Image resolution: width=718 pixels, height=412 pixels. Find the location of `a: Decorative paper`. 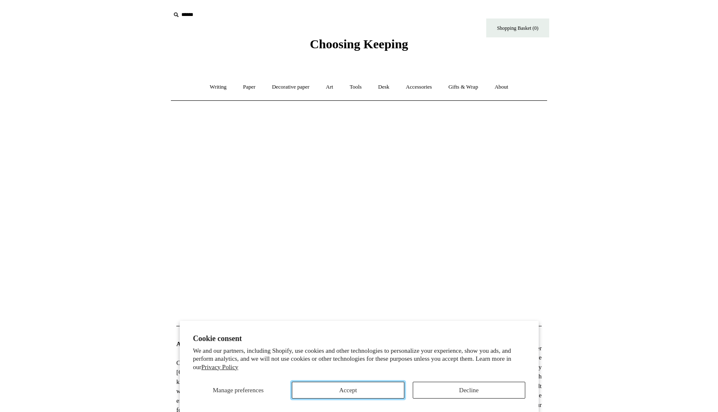

a: Decorative paper is located at coordinates (290, 87).